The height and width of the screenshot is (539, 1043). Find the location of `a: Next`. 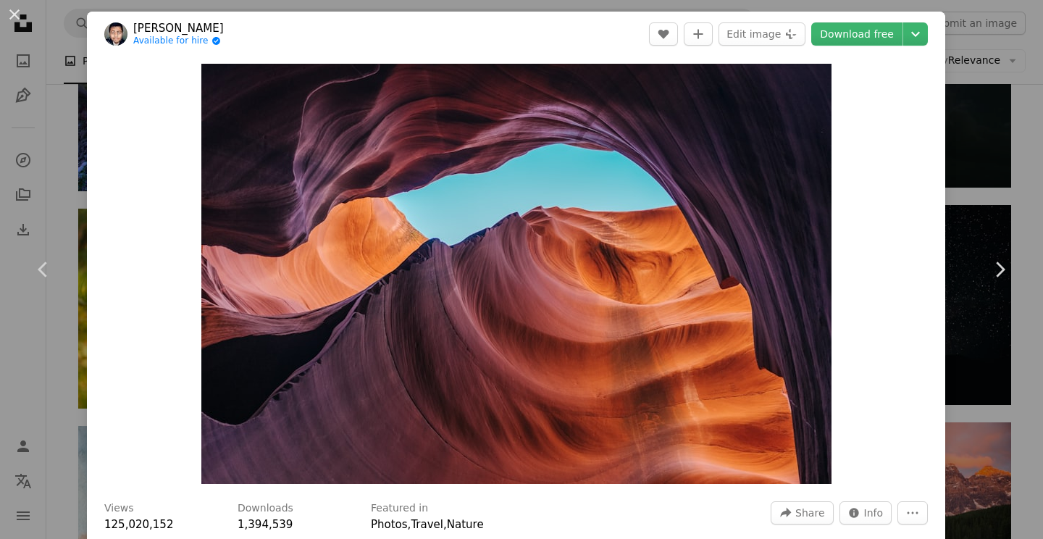

a: Next is located at coordinates (1000, 269).